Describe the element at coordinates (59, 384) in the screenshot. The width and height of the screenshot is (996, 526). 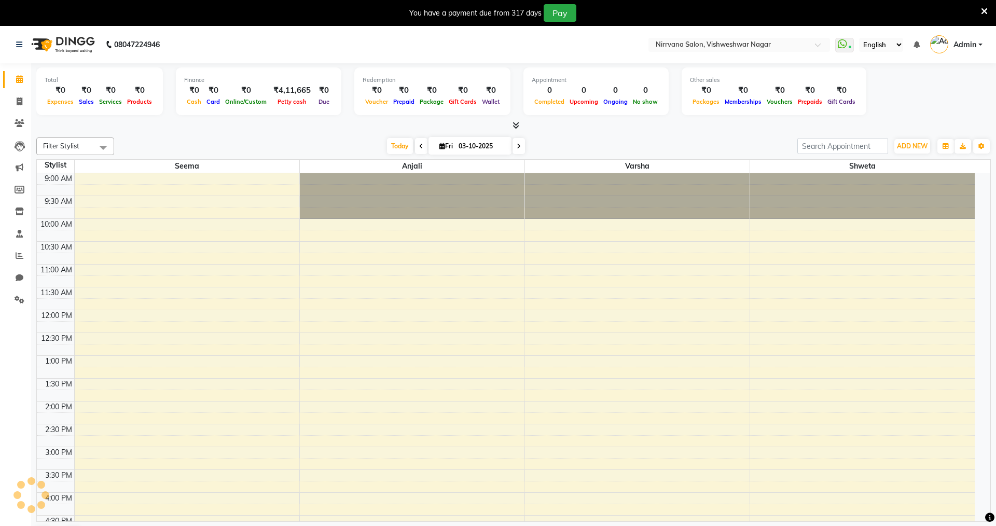
I see `div: 1:30 PM` at that location.